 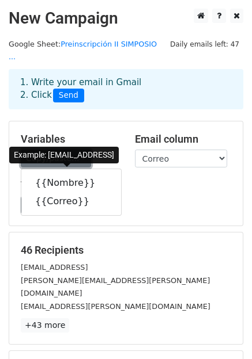 What do you see at coordinates (45, 325) in the screenshot?
I see `a: +43 more` at bounding box center [45, 325].